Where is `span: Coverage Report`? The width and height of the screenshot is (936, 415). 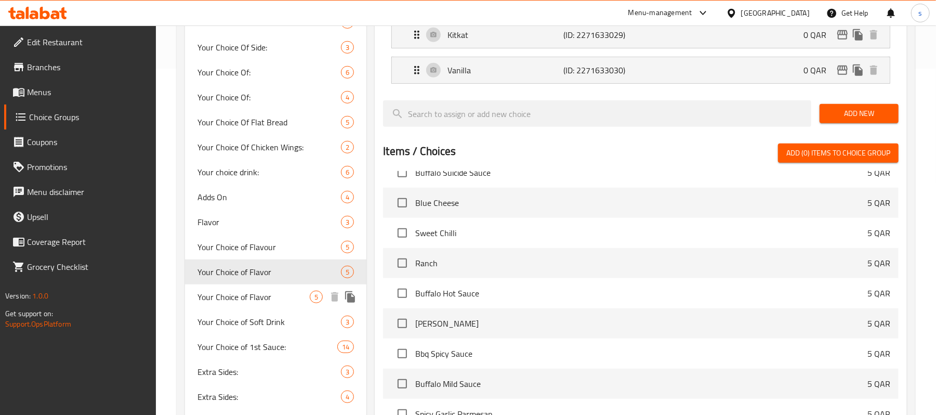 span: Coverage Report is located at coordinates (87, 242).